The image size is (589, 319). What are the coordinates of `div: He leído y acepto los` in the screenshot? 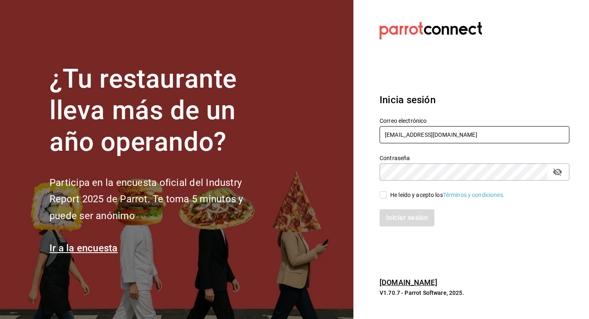 It's located at (447, 195).